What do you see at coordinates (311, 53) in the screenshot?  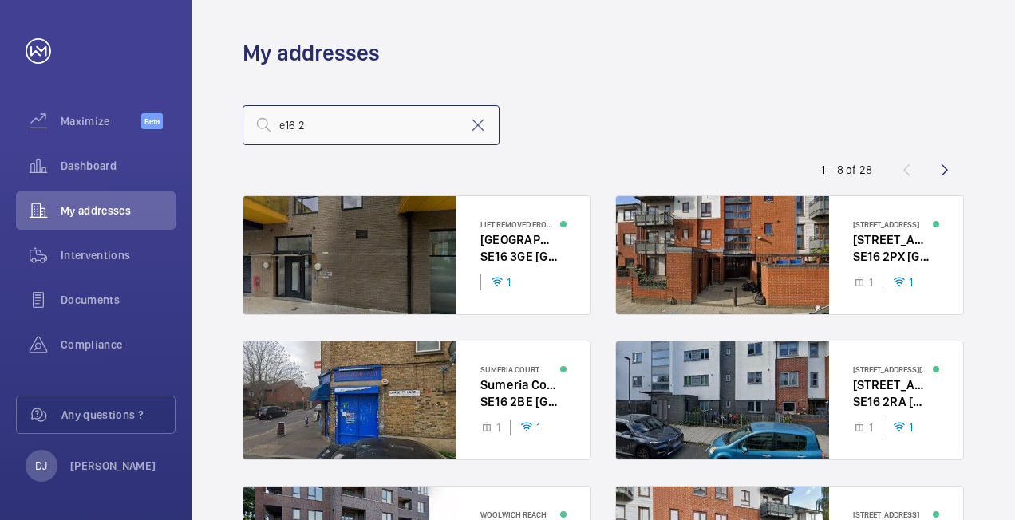 I see `h1: My addresses` at bounding box center [311, 53].